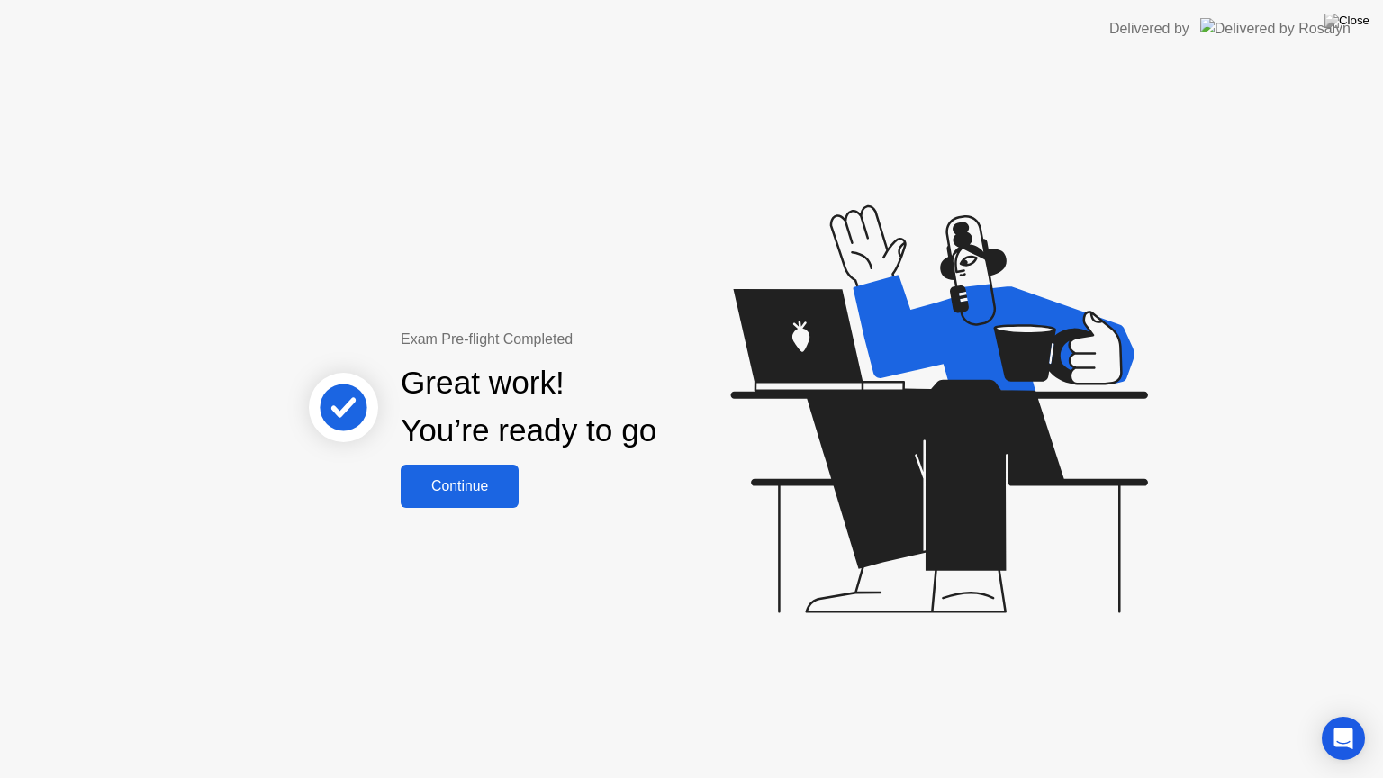 This screenshot has width=1383, height=778. What do you see at coordinates (459, 486) in the screenshot?
I see `div: Continue` at bounding box center [459, 486].